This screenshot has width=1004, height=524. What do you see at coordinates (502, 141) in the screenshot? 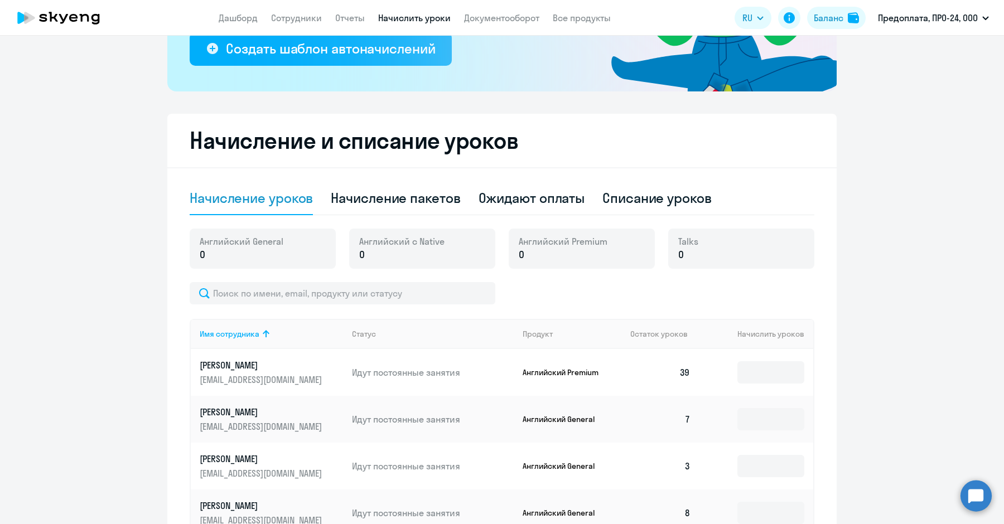
I see `h2: Начисление и списание уроков` at bounding box center [502, 141].